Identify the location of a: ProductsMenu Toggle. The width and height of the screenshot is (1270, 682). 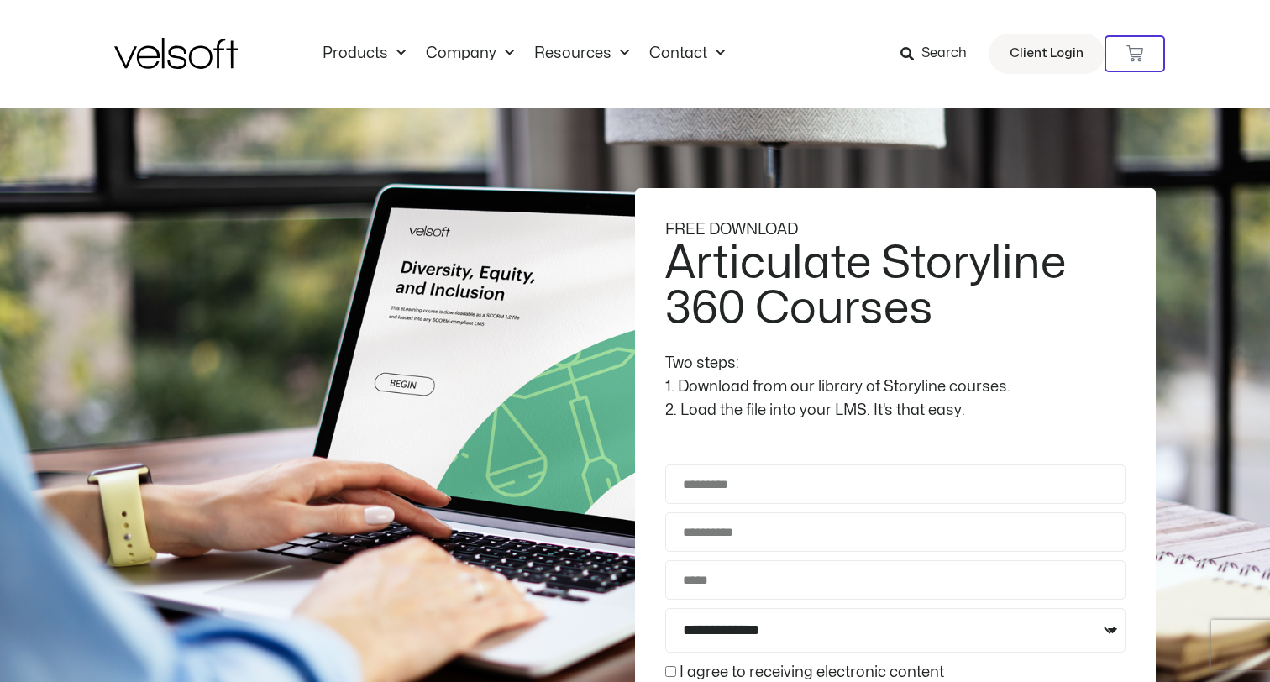
(364, 54).